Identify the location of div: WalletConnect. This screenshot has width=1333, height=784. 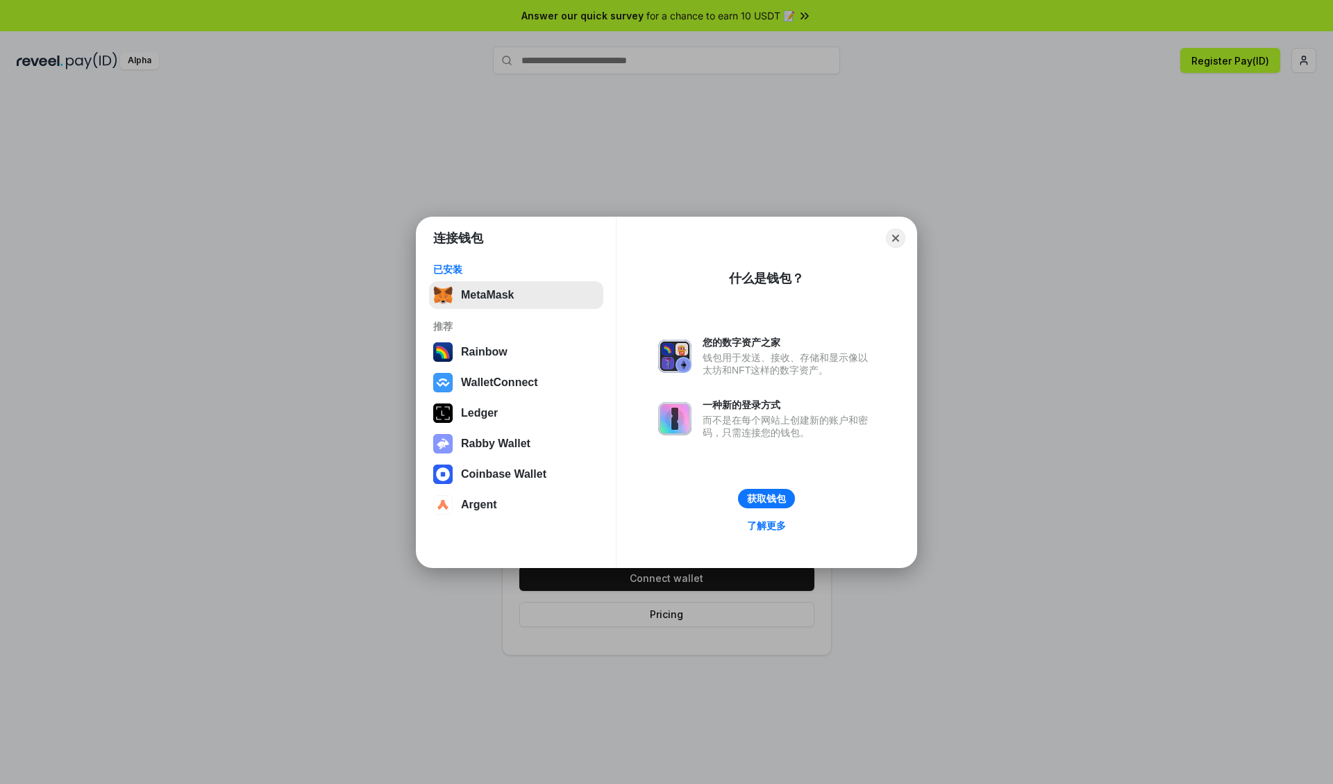
(499, 383).